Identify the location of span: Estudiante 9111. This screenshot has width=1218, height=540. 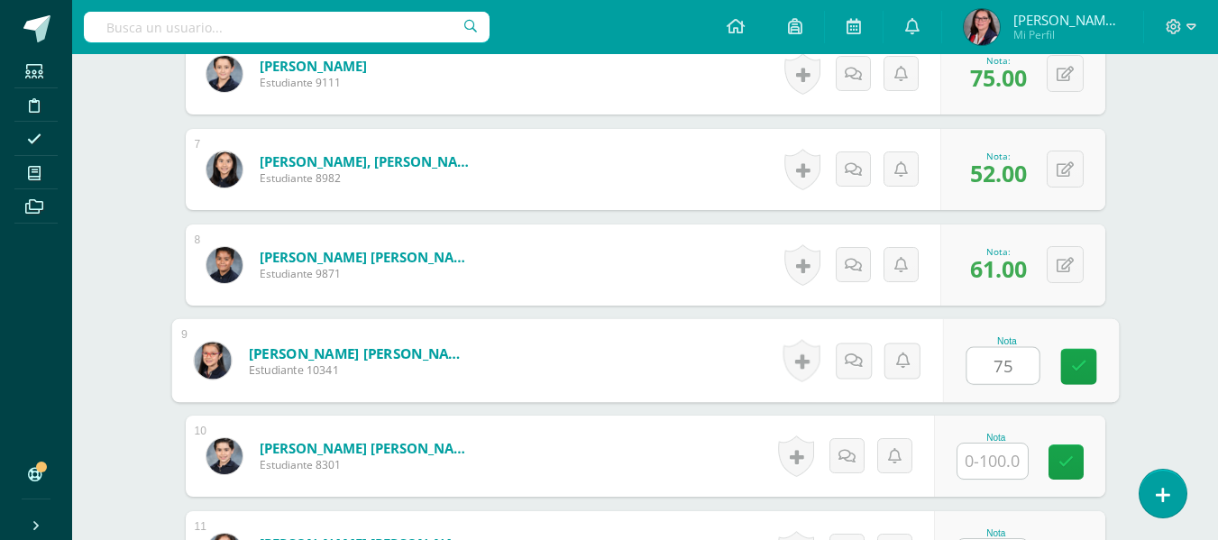
(313, 82).